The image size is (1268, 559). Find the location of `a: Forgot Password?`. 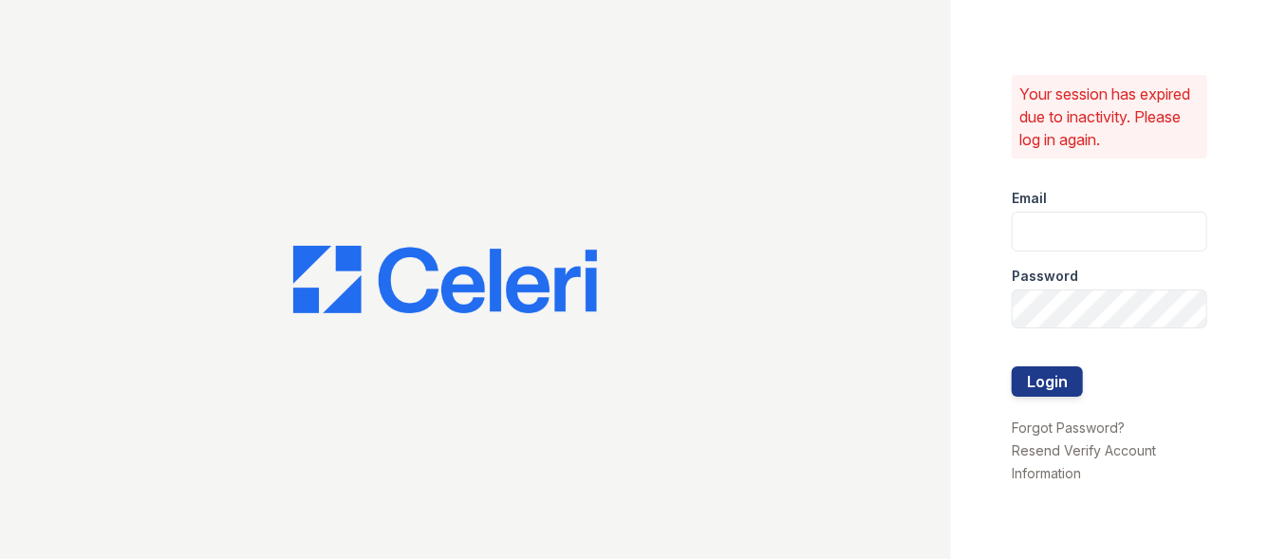

a: Forgot Password? is located at coordinates (1068, 427).